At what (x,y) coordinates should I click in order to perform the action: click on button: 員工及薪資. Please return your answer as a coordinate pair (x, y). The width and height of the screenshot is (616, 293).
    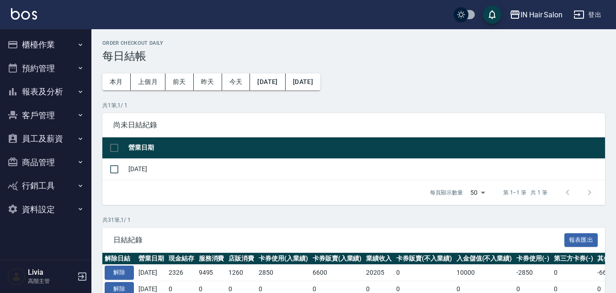
    Looking at the image, I should click on (46, 139).